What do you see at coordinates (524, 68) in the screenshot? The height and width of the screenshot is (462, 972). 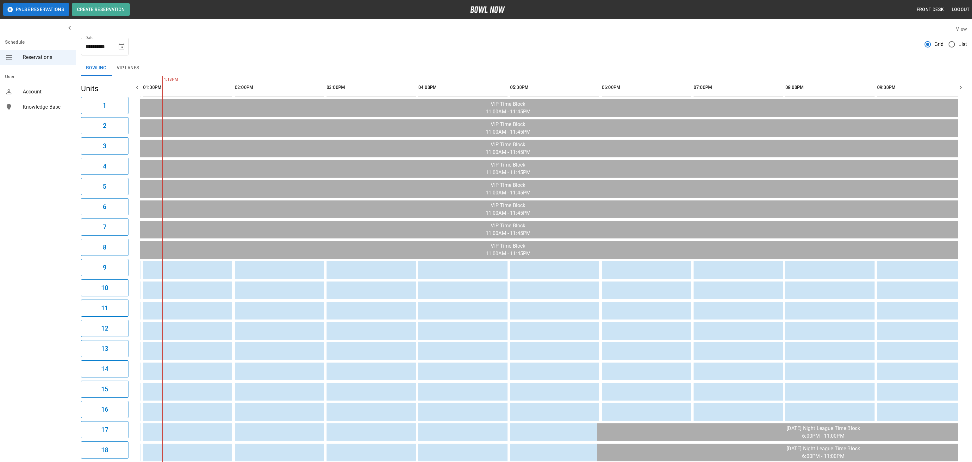 I see `div: inventory tabs` at bounding box center [524, 68].